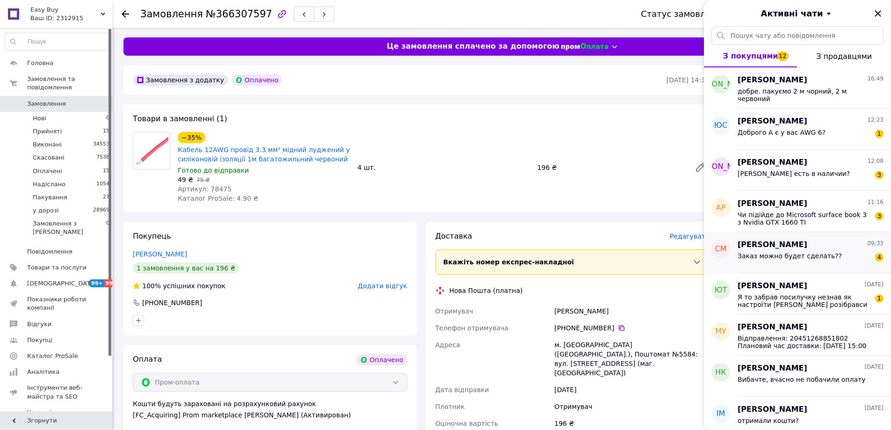  What do you see at coordinates (791, 14) in the screenshot?
I see `span: Активні чати` at bounding box center [791, 14].